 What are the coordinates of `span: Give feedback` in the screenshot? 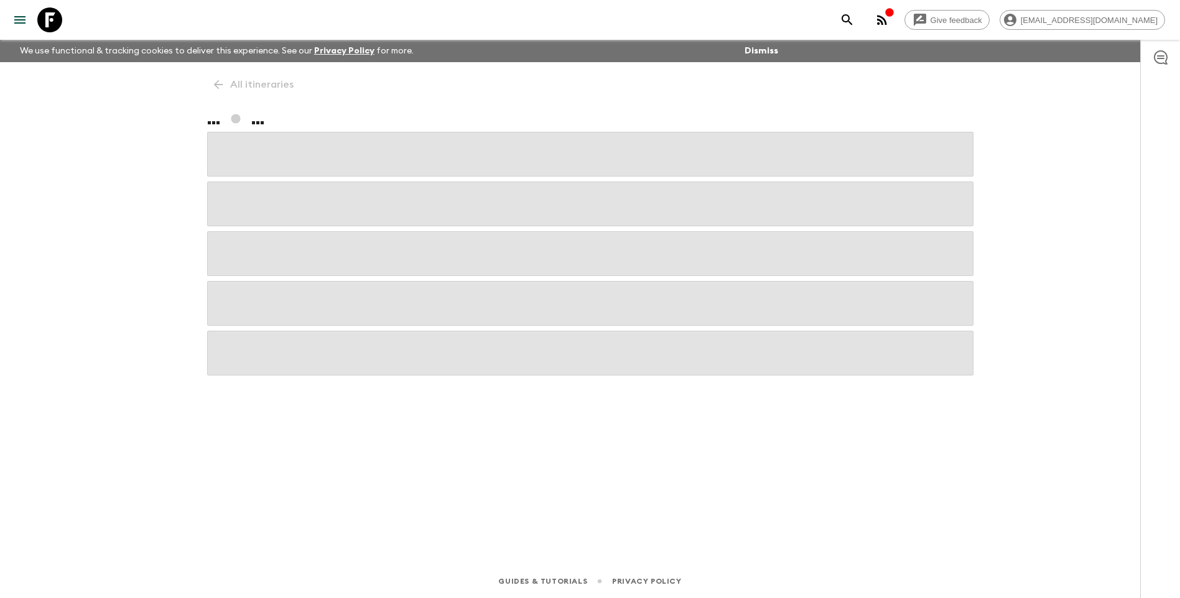 It's located at (956, 20).